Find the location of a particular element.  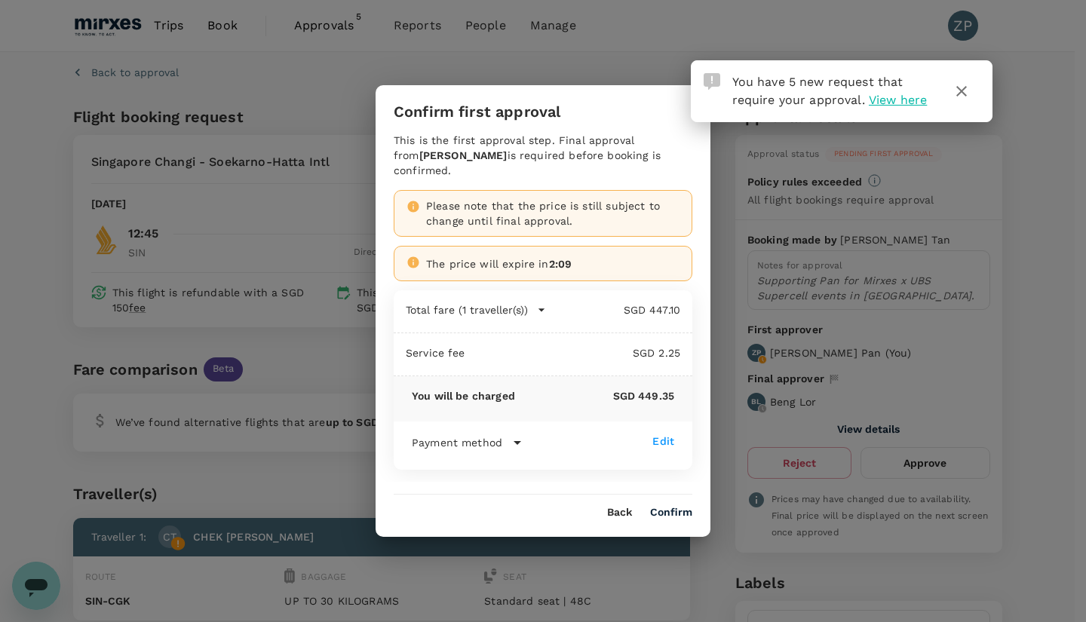

span: 2:09 is located at coordinates (560, 264).